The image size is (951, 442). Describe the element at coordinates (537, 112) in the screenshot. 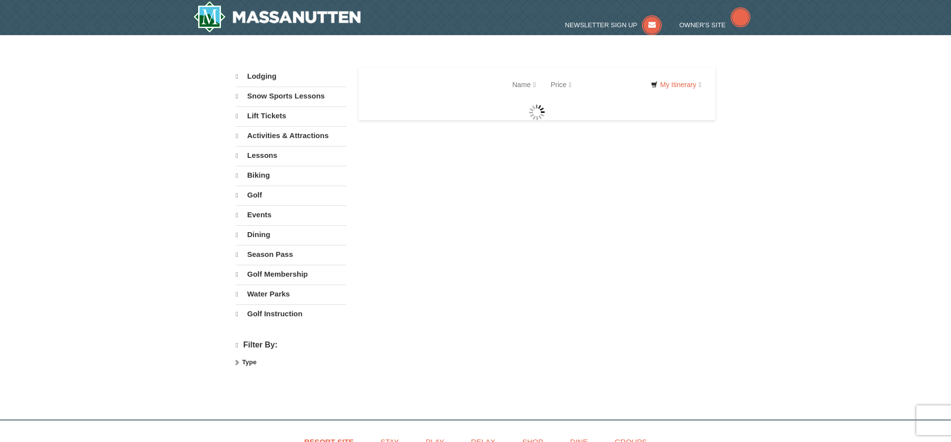

I see `img: wait gif` at that location.